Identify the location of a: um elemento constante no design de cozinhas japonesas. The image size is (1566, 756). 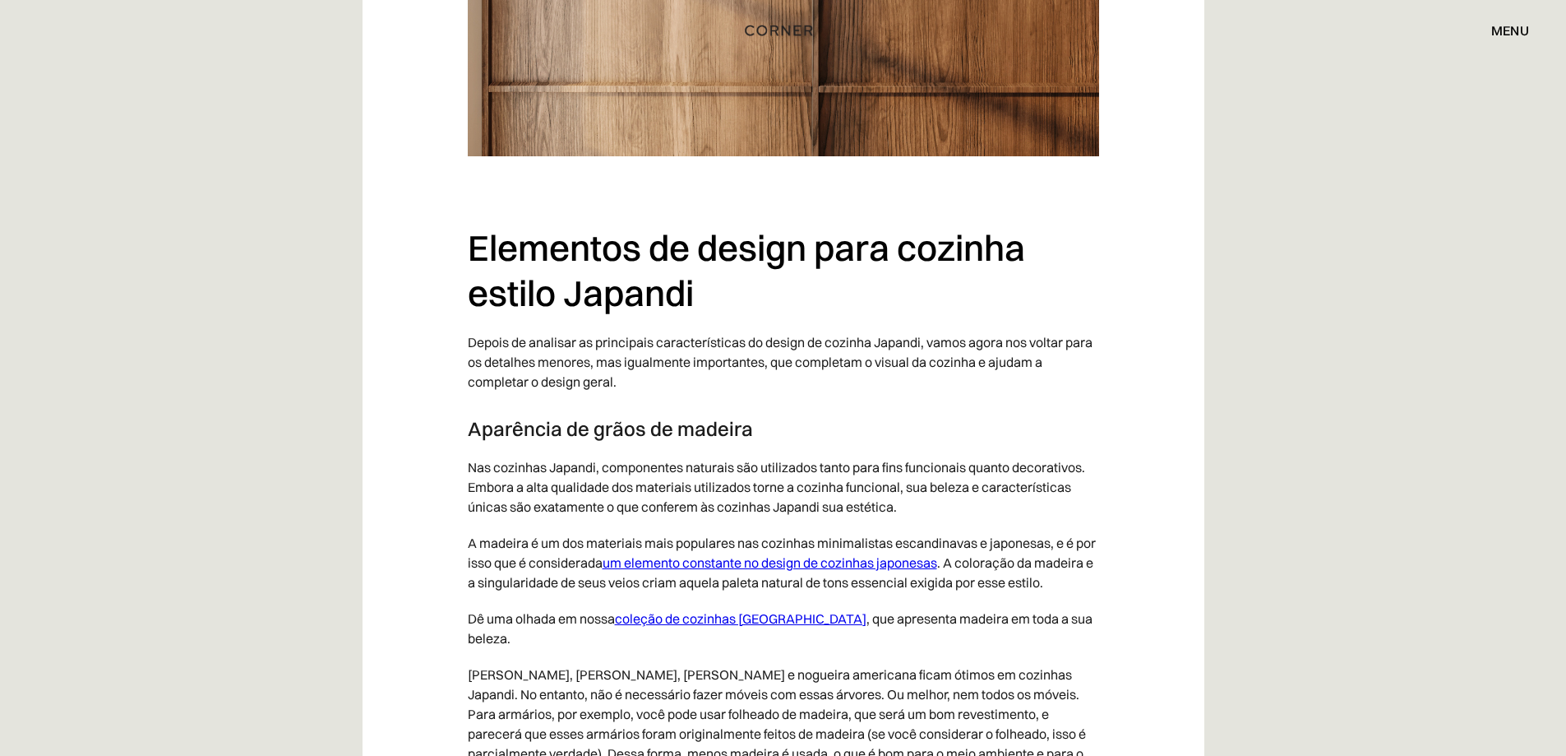
(770, 562).